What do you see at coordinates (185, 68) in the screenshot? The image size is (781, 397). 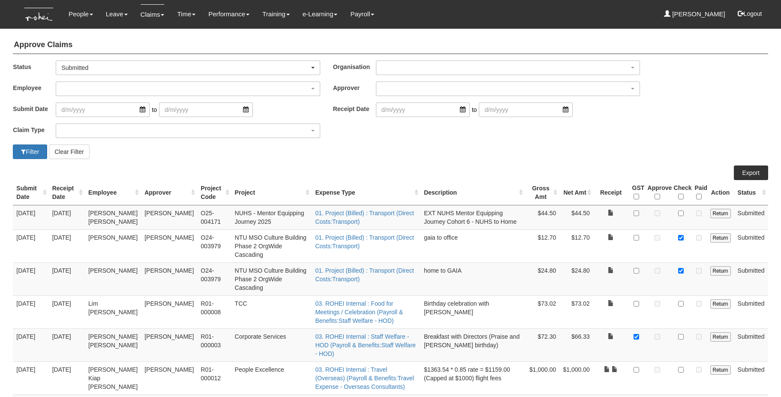 I see `div: Submitted` at bounding box center [185, 68].